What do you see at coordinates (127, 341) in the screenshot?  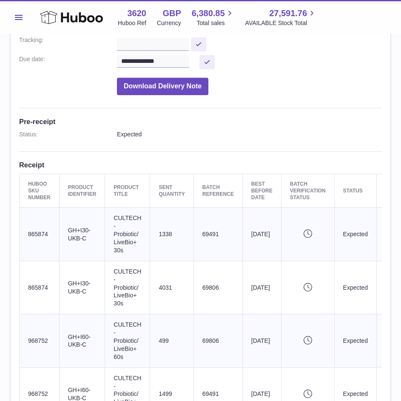 I see `td: CULTECH - Probiotic/ LiveBio+ 60s` at bounding box center [127, 341].